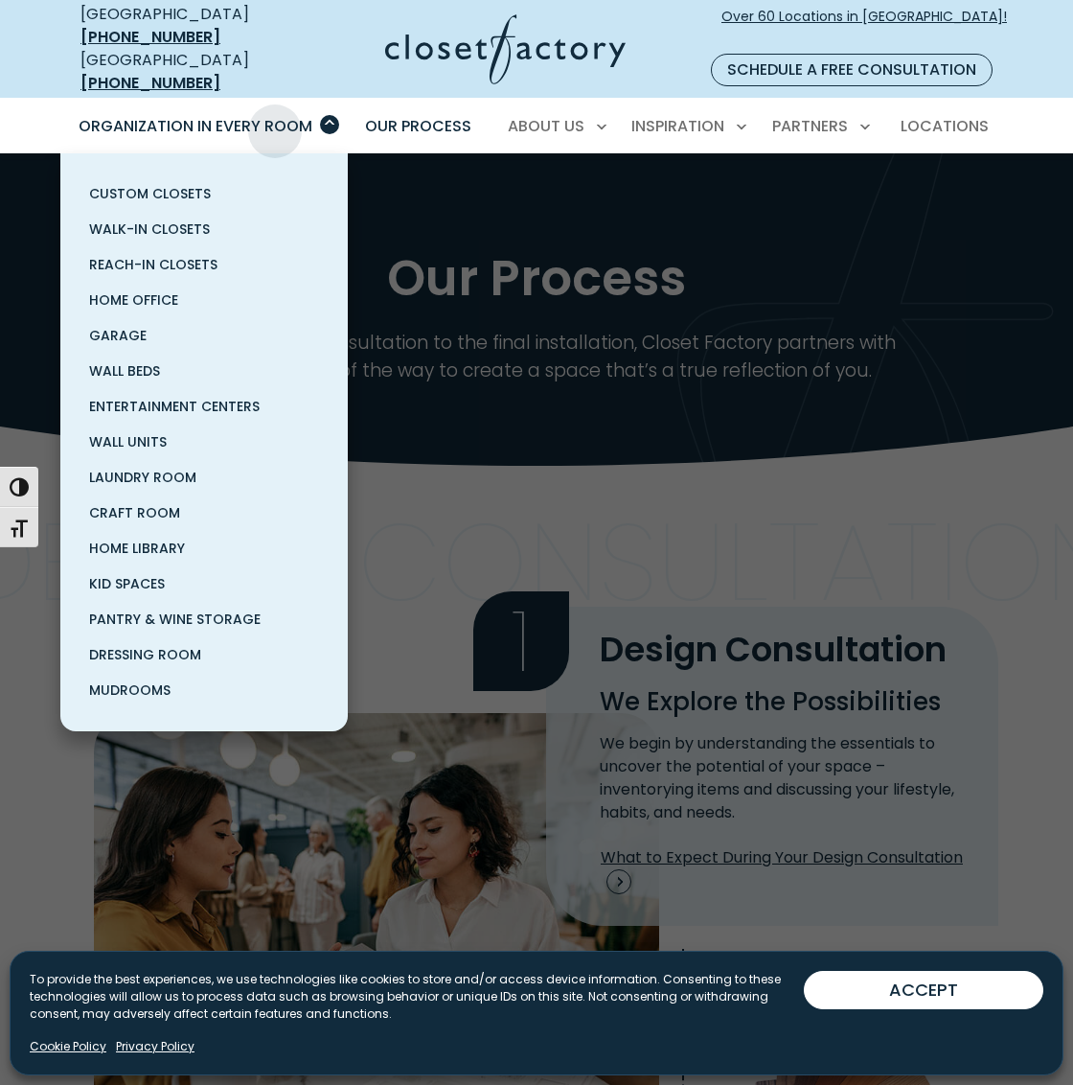 The width and height of the screenshot is (1073, 1085). Describe the element at coordinates (204, 442) in the screenshot. I see `ul: Organization in Every Room submenu` at that location.